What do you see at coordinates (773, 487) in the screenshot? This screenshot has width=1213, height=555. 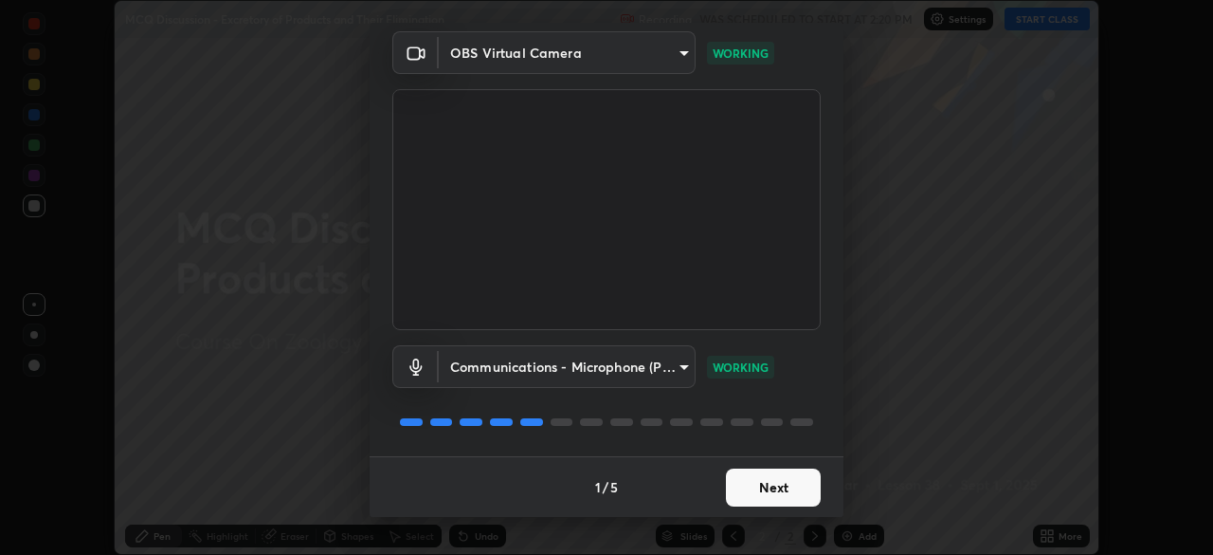 I see `button: Next` at bounding box center [773, 487].